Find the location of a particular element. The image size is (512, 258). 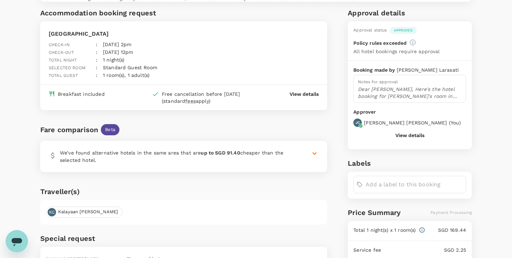

p: 1 room(s), 1 adult(s) is located at coordinates (126, 75).